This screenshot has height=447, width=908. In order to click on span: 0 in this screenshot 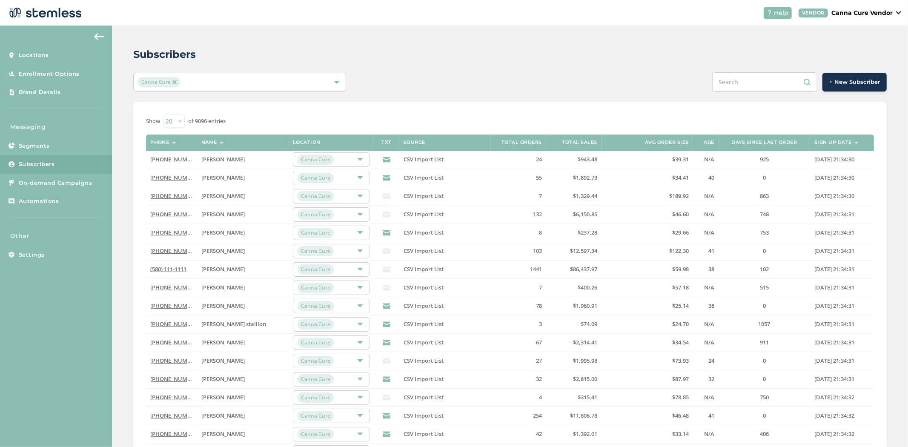, I will do `click(764, 251)`.